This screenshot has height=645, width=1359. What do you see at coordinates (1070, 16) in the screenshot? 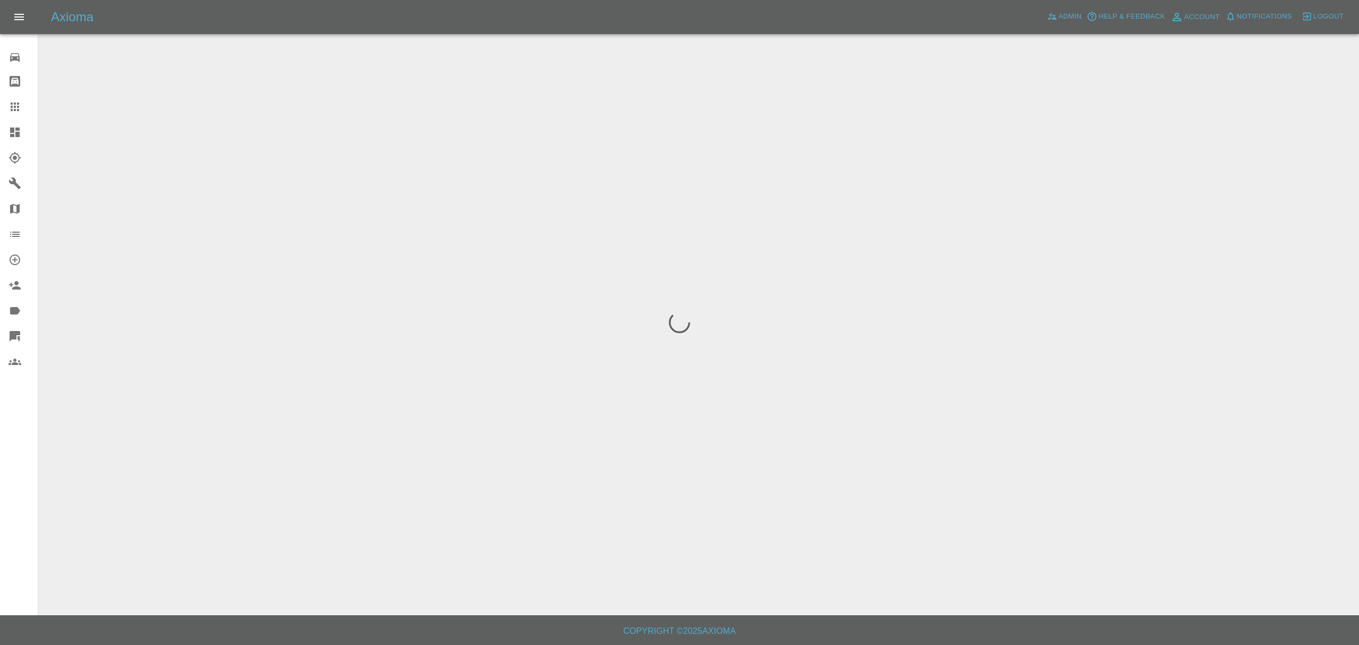
I see `span: Admin` at bounding box center [1070, 16].